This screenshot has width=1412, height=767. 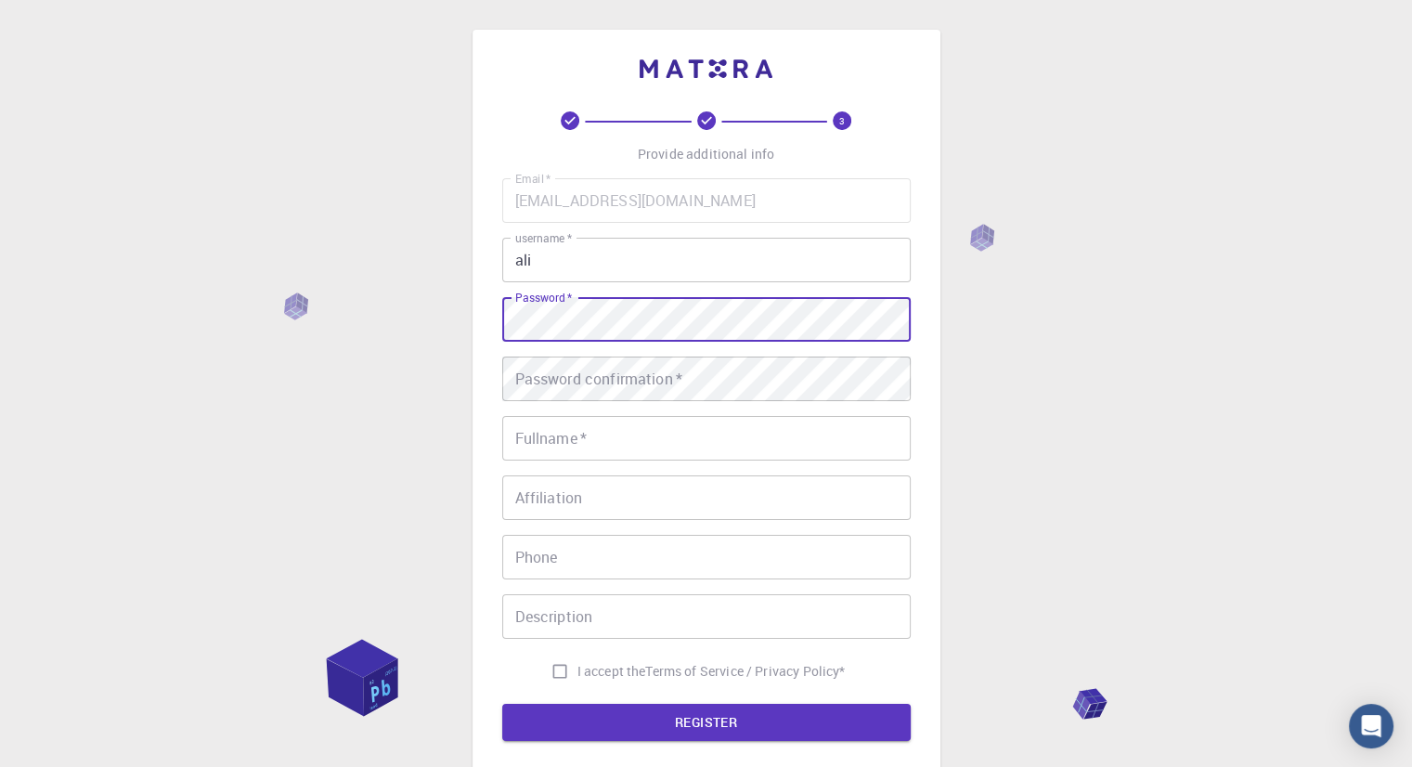 I want to click on text: 3, so click(x=842, y=121).